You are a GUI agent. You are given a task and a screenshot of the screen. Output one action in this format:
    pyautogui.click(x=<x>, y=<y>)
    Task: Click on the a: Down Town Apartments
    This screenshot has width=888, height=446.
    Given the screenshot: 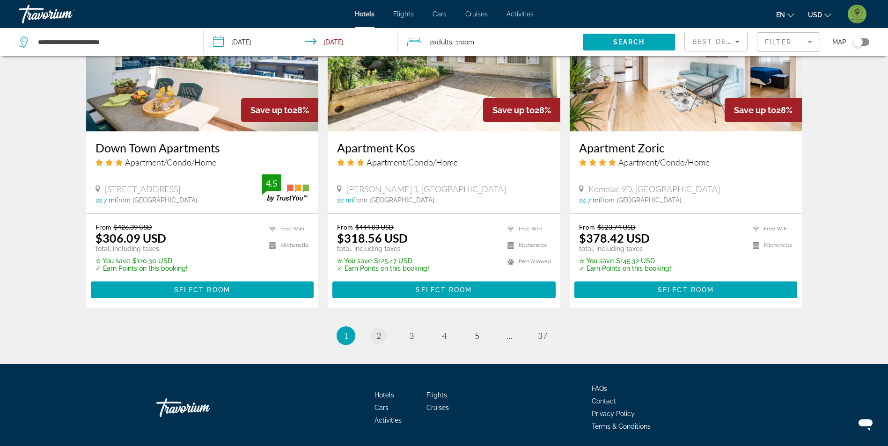 What is the action you would take?
    pyautogui.click(x=202, y=148)
    